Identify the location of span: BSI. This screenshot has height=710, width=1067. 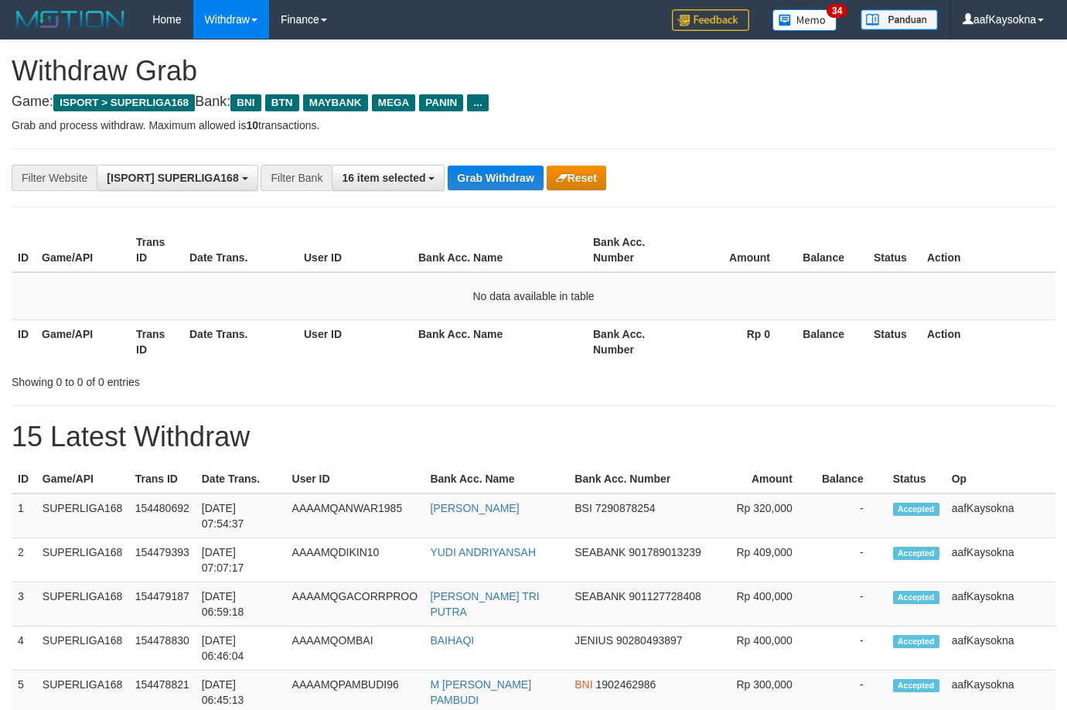
(583, 508).